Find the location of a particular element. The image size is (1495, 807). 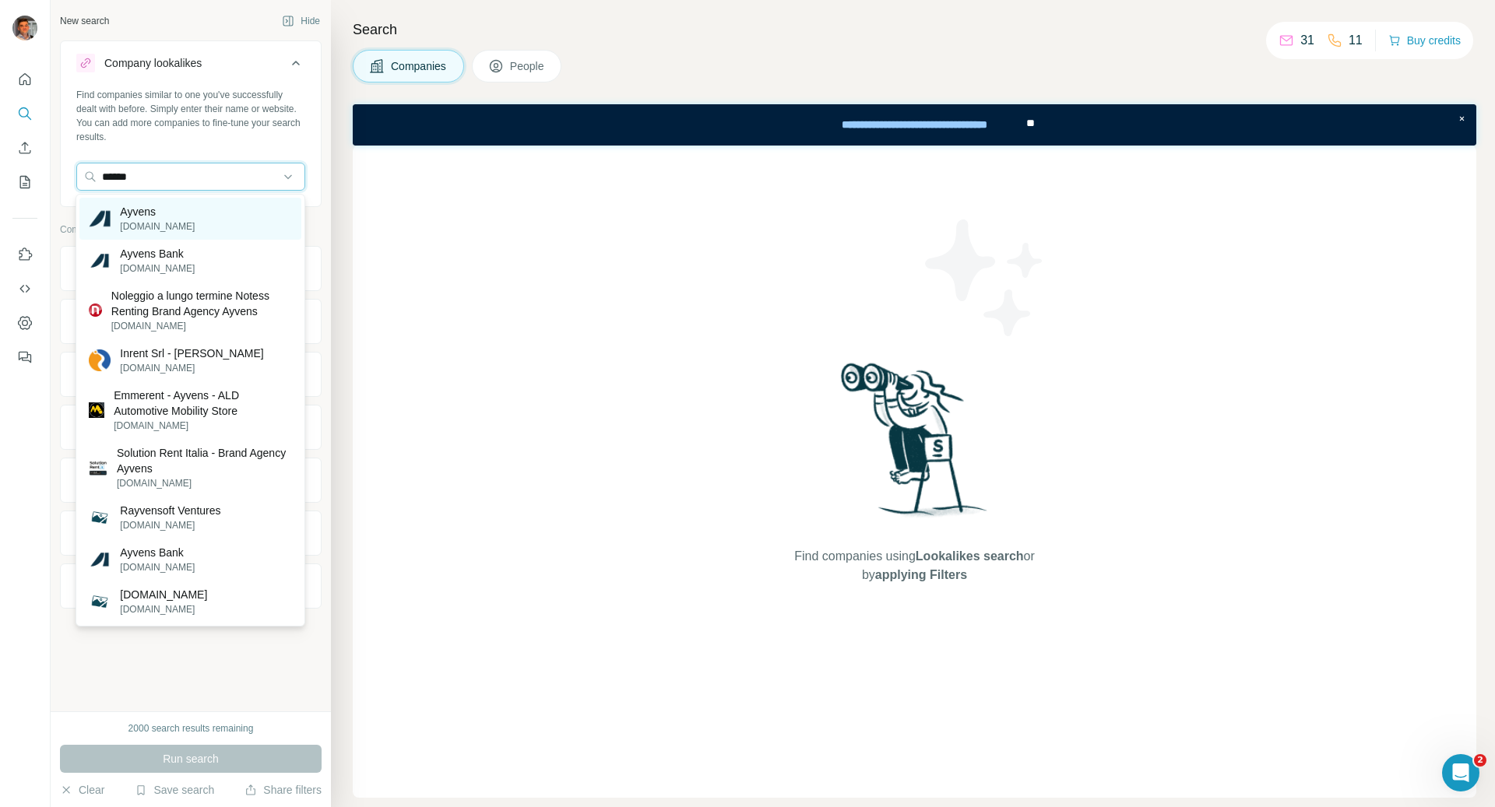

button: Buy credits is located at coordinates (1424, 40).